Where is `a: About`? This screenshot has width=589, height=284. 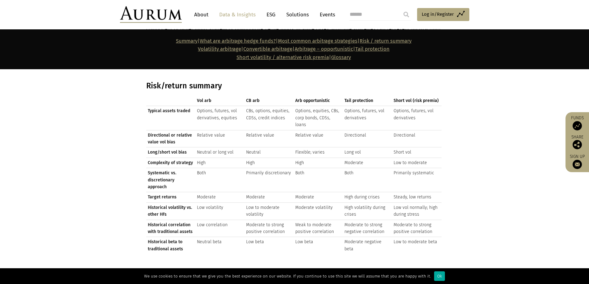 a: About is located at coordinates (201, 15).